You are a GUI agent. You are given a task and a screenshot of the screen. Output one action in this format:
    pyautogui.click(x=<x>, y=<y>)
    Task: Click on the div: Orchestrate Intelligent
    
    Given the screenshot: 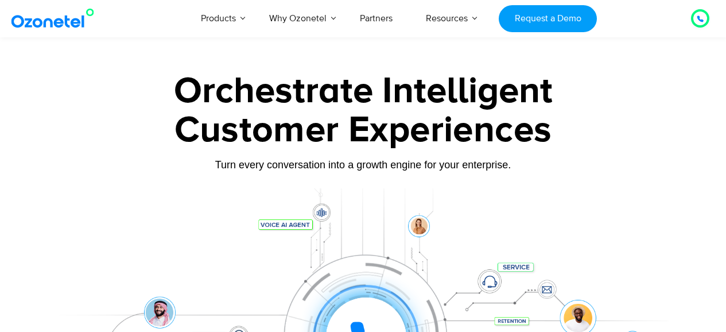 What is the action you would take?
    pyautogui.click(x=364, y=91)
    